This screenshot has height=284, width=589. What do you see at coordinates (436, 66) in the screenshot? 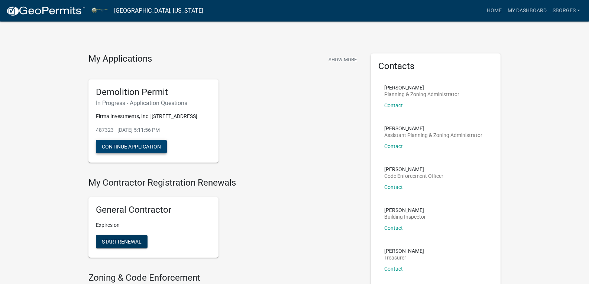
I see `h5: Contacts` at bounding box center [436, 66].